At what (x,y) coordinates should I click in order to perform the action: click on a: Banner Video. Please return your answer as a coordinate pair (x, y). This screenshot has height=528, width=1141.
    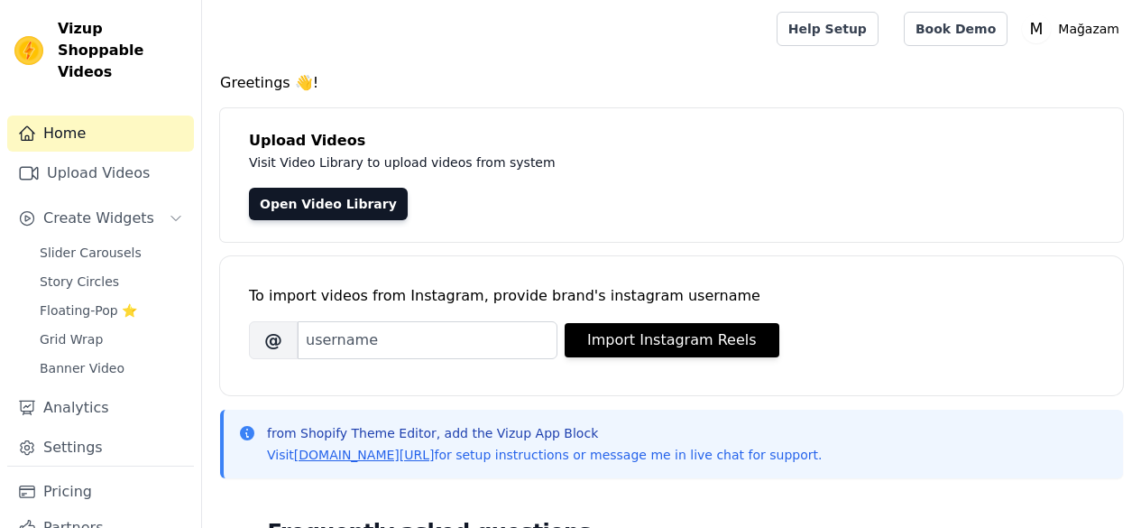
    Looking at the image, I should click on (111, 368).